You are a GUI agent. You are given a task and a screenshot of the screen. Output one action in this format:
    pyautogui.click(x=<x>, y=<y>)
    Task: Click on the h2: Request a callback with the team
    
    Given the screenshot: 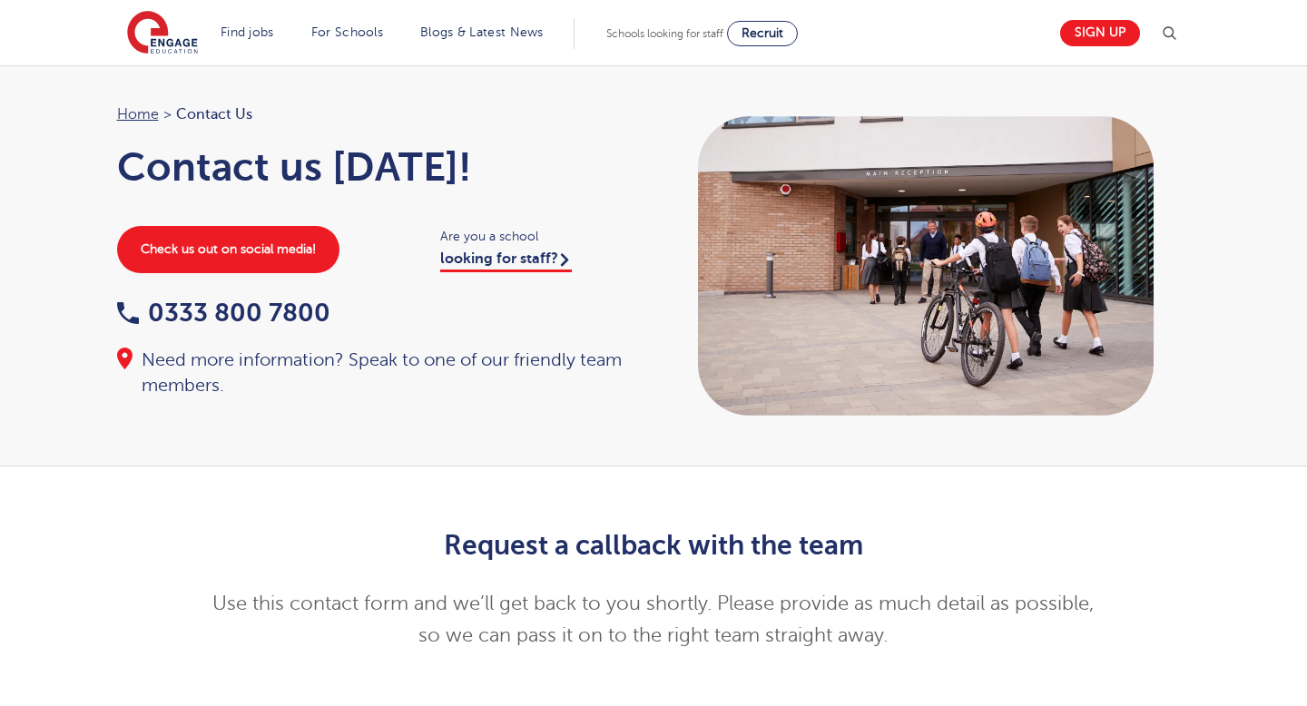 What is the action you would take?
    pyautogui.click(x=653, y=545)
    